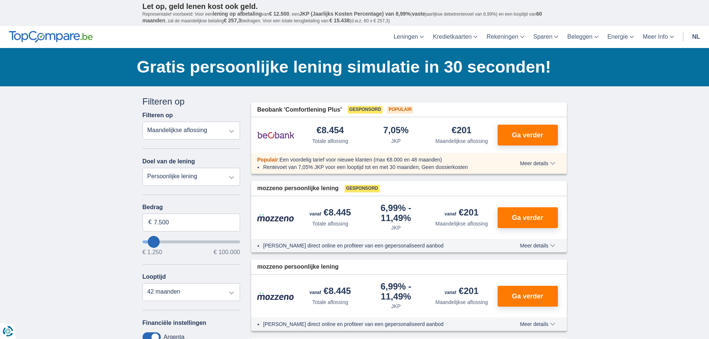  Describe the element at coordinates (583, 37) in the screenshot. I see `a: Beleggen` at that location.